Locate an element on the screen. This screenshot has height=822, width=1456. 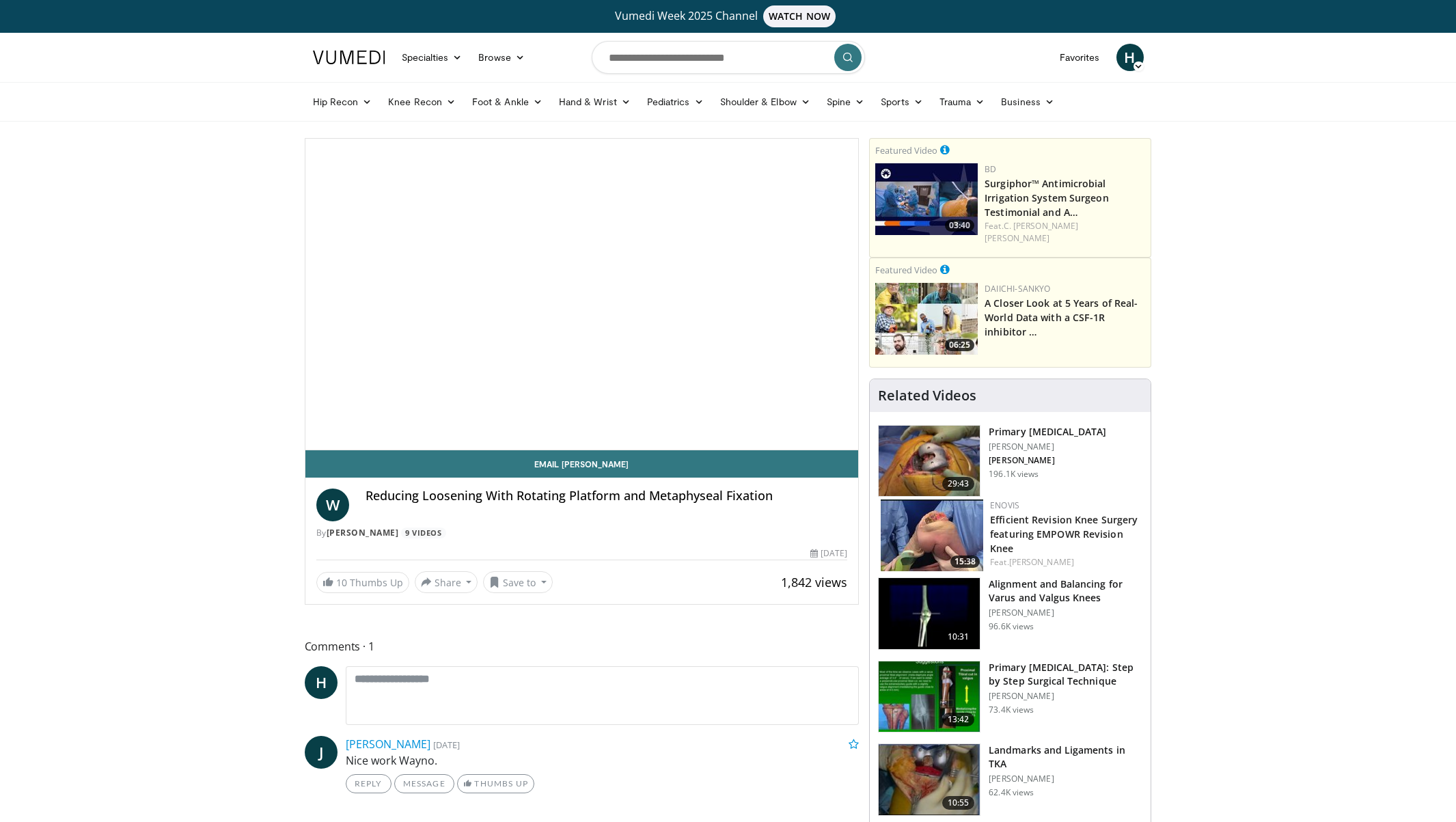
p: 196.1K views is located at coordinates (1013, 475).